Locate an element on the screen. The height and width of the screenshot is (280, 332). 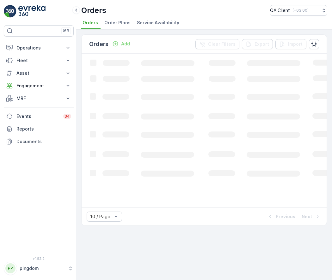
button: Next is located at coordinates (311, 217).